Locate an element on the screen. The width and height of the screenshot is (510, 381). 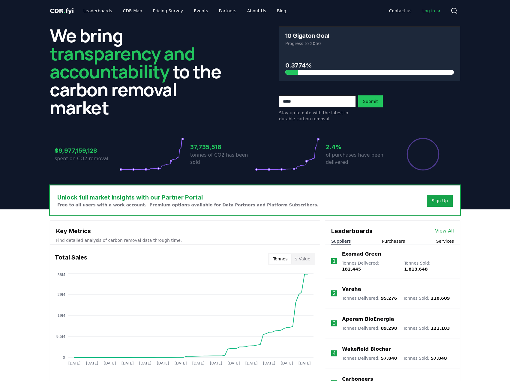
p: Free to all users with a work account. Premium options available for Data Partners and Platform S... is located at coordinates (188, 205).